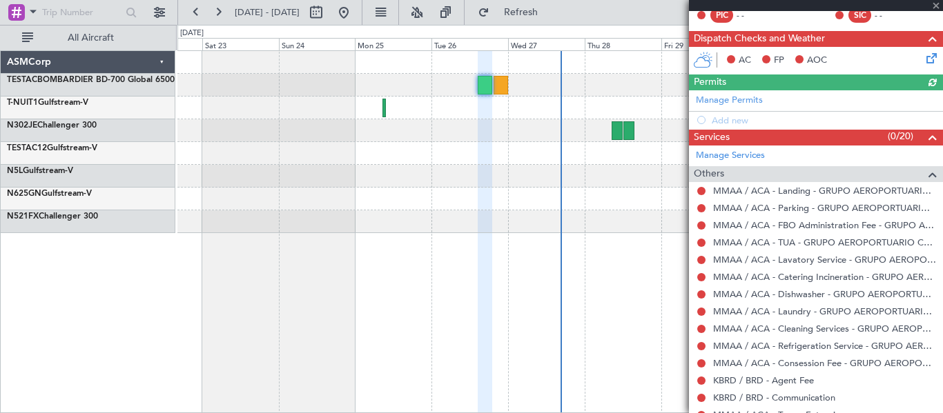 The image size is (943, 413). I want to click on a: MMAA / ACA - Parking - GRUPO AEROPORTUARIO CENTRO NORTE, so click(824, 208).